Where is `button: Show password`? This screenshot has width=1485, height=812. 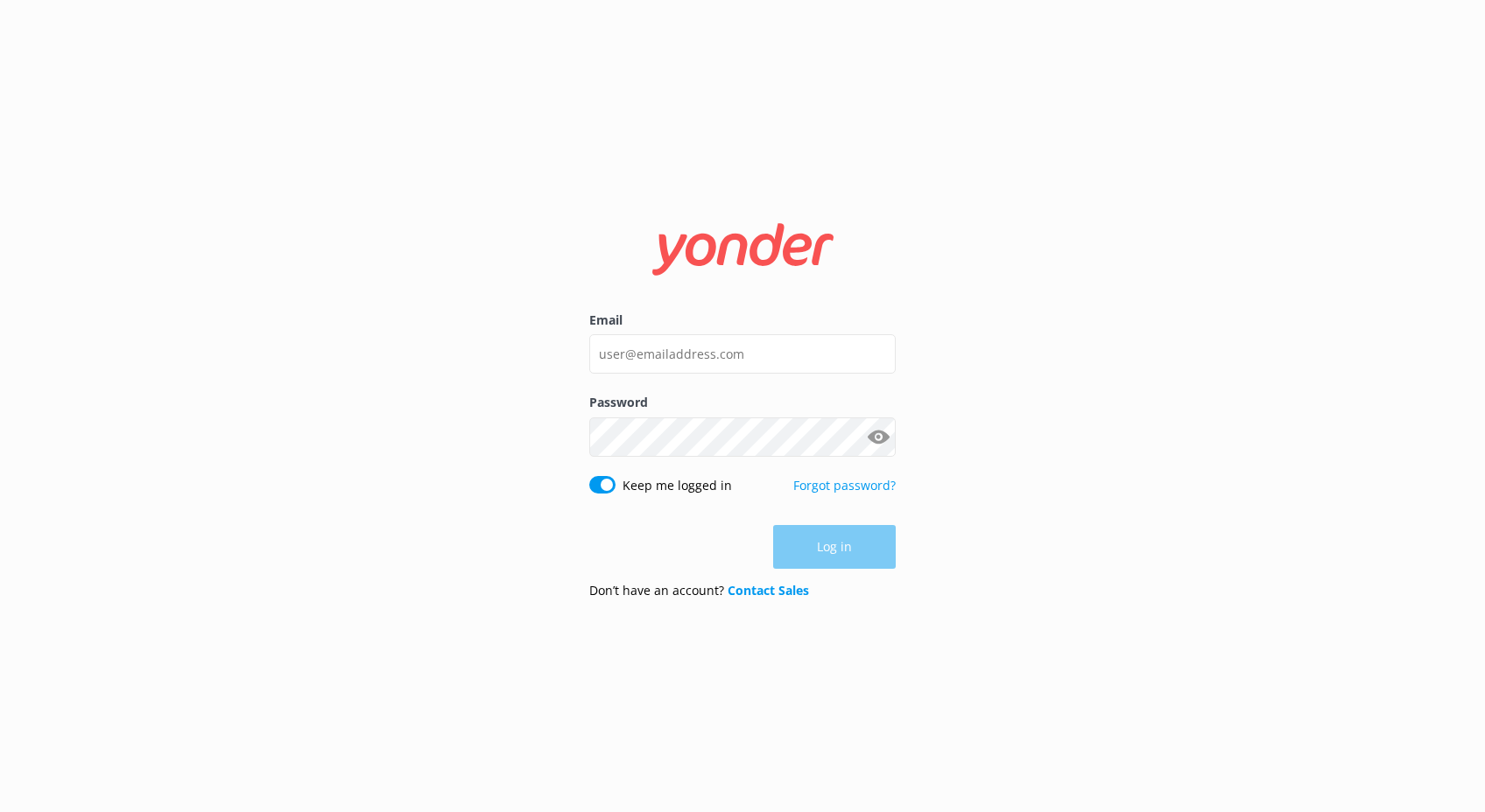 button: Show password is located at coordinates (878, 437).